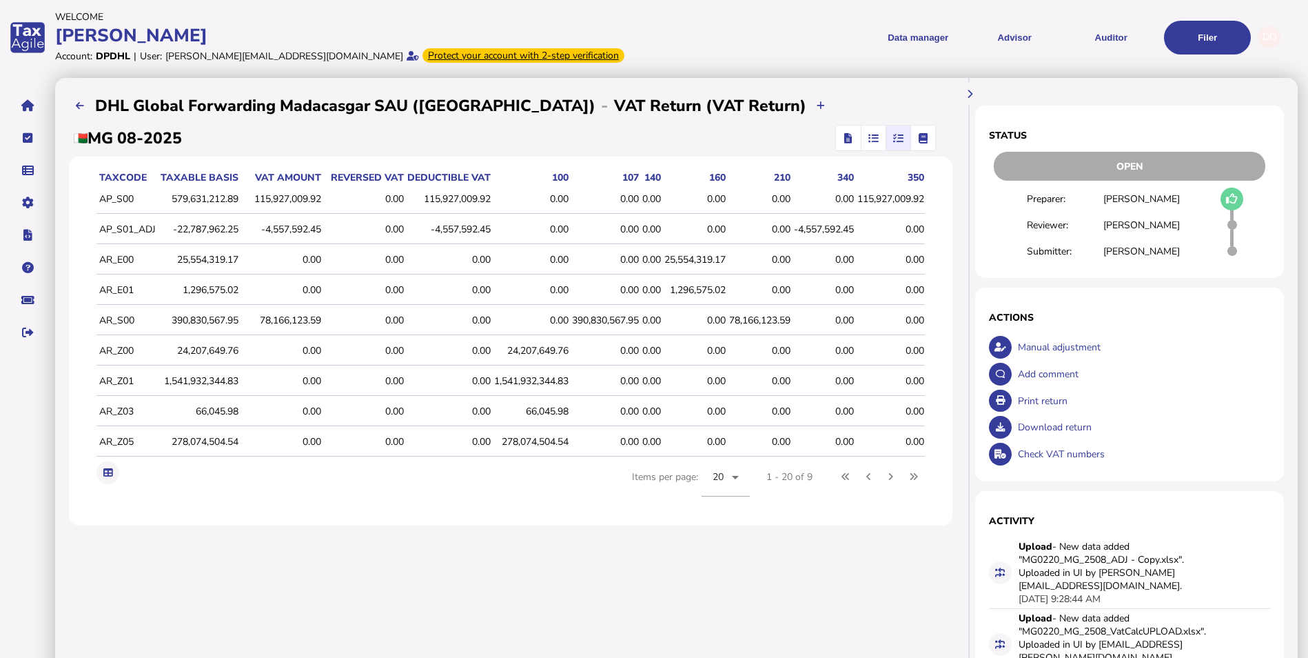 This screenshot has width=1308, height=658. I want to click on div: Add comment, so click(1142, 374).